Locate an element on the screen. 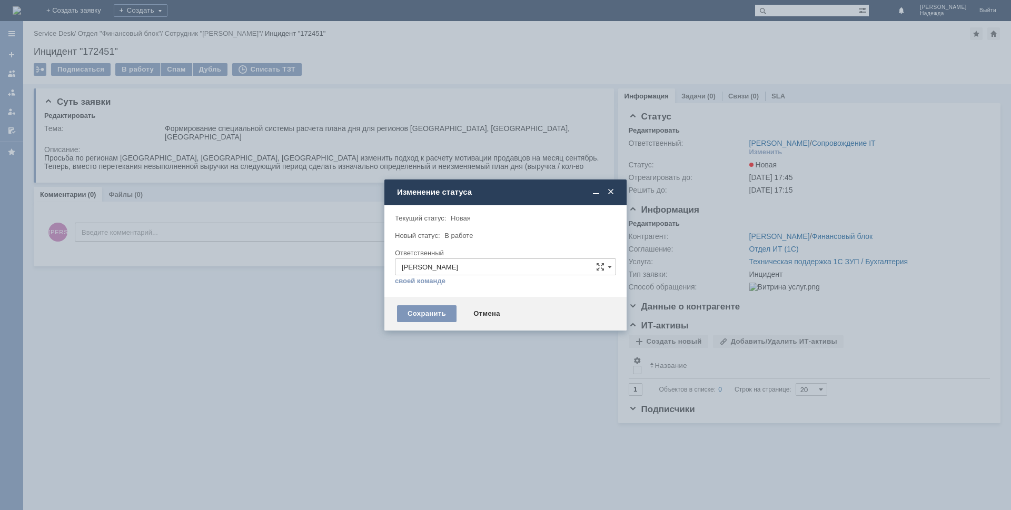 The image size is (1011, 510). div: Изменение статуса is located at coordinates (507, 192).